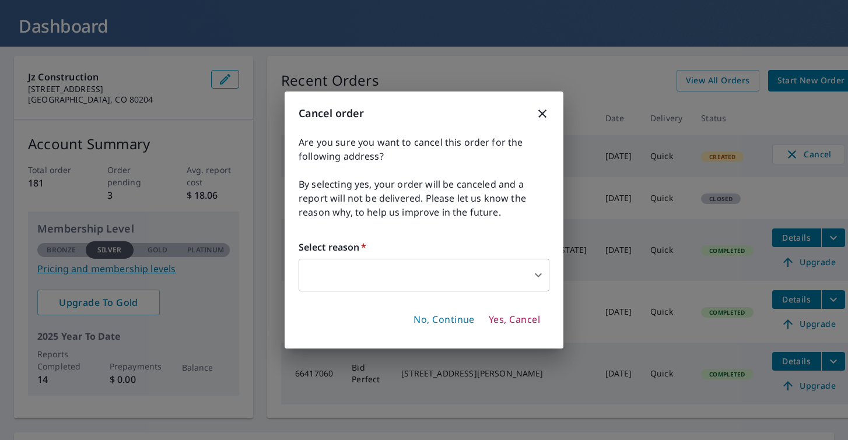  I want to click on span: Yes, Cancel, so click(514, 320).